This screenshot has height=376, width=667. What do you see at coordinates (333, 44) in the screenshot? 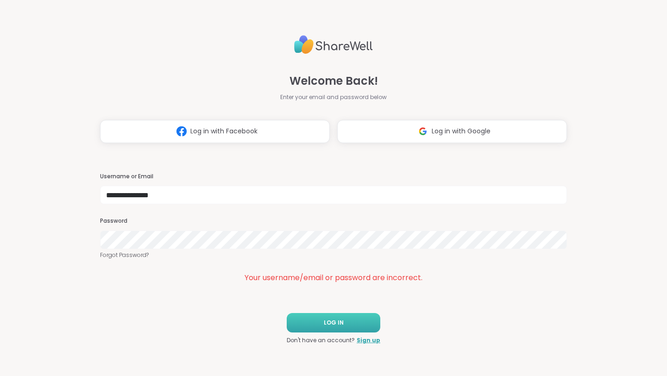
I see `img: ShareWell Logo` at bounding box center [333, 44].